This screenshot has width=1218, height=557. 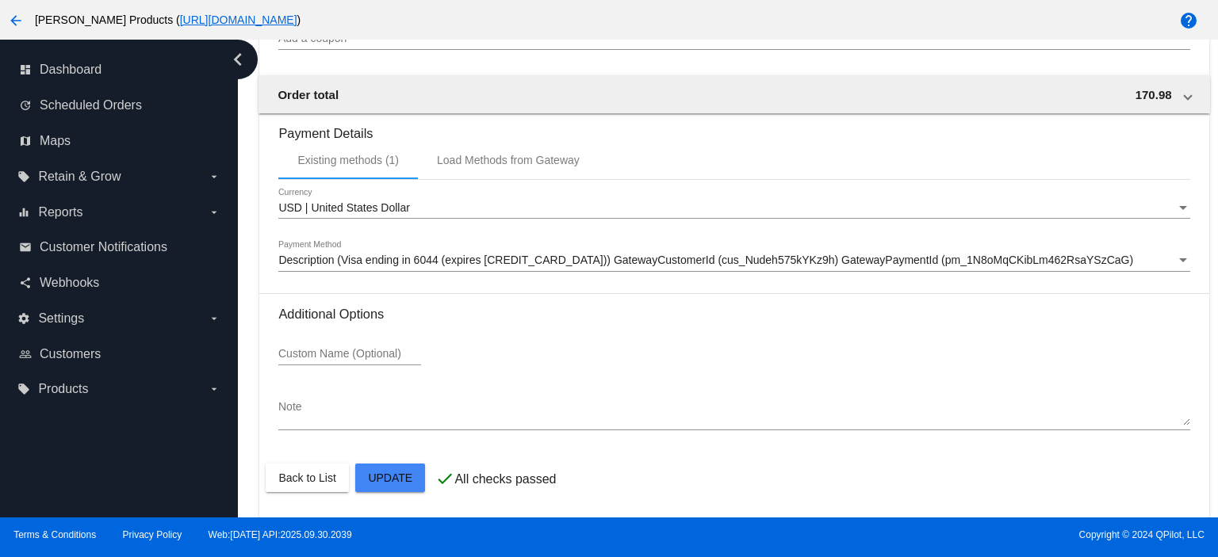 I want to click on span: Dashboard, so click(x=71, y=70).